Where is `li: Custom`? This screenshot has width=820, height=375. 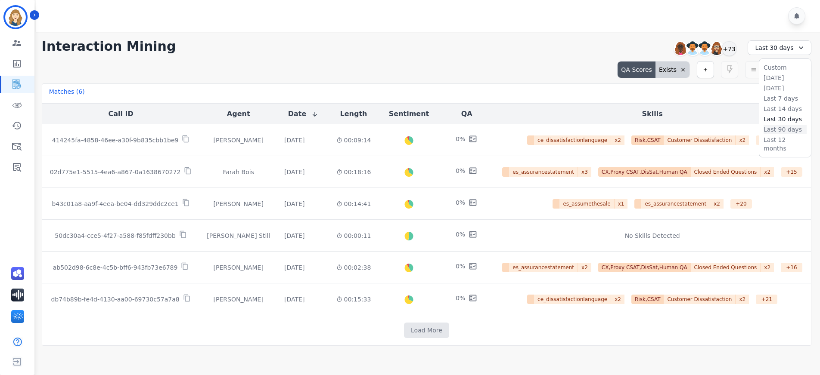 li: Custom is located at coordinates (785, 68).